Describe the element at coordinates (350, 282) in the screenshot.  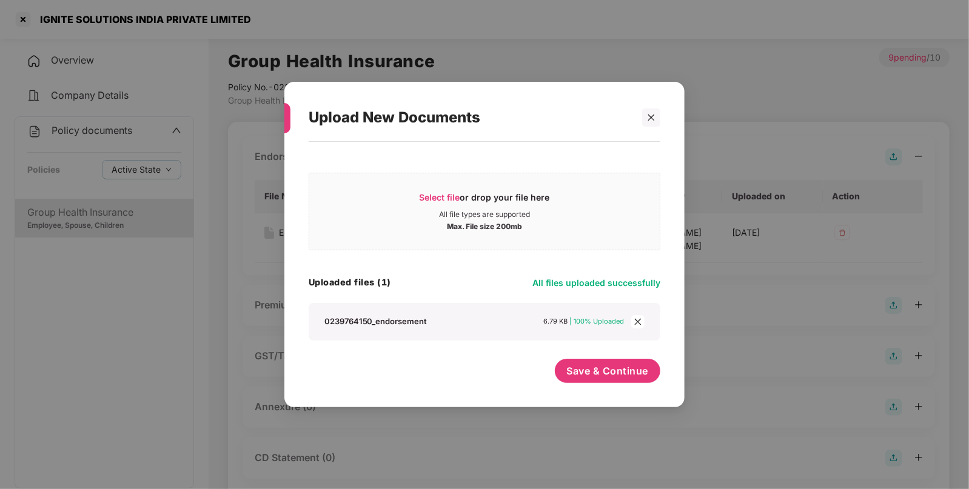
I see `h4: Uploaded files (1)` at that location.